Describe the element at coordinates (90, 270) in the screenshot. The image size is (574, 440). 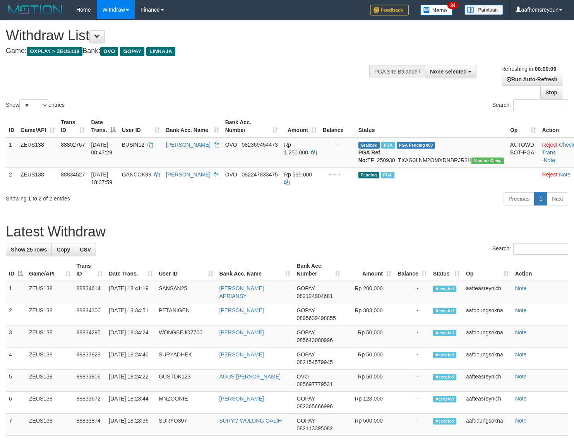
I see `th: Trans ID: activate to sort column ascending` at that location.